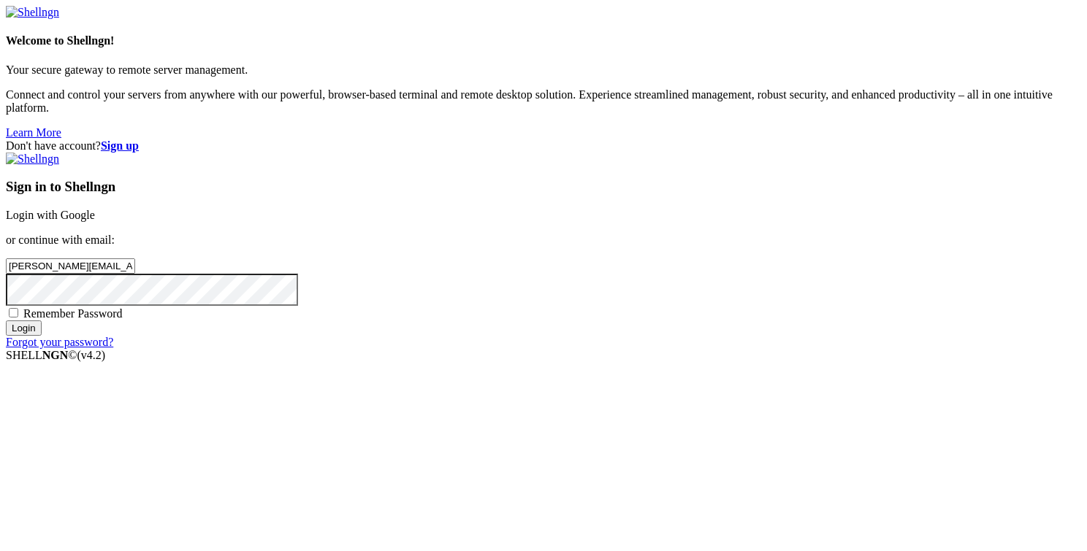 This screenshot has height=551, width=1087. What do you see at coordinates (120, 145) in the screenshot?
I see `a: Sign up` at bounding box center [120, 145].